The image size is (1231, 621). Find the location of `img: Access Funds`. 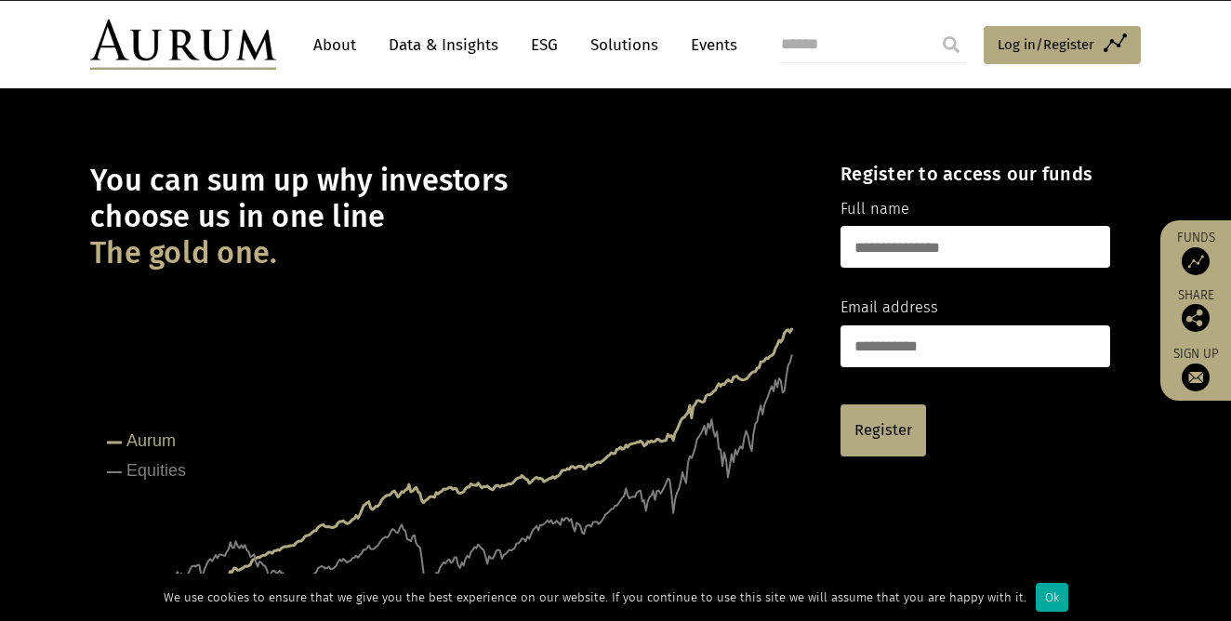

img: Access Funds is located at coordinates (1196, 261).